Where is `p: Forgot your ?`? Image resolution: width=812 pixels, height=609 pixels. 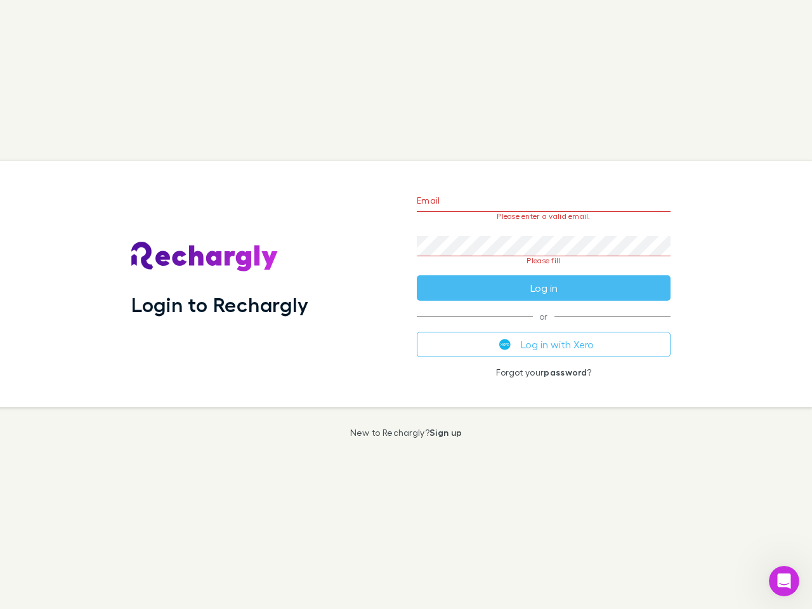
p: Forgot your ? is located at coordinates (544, 373).